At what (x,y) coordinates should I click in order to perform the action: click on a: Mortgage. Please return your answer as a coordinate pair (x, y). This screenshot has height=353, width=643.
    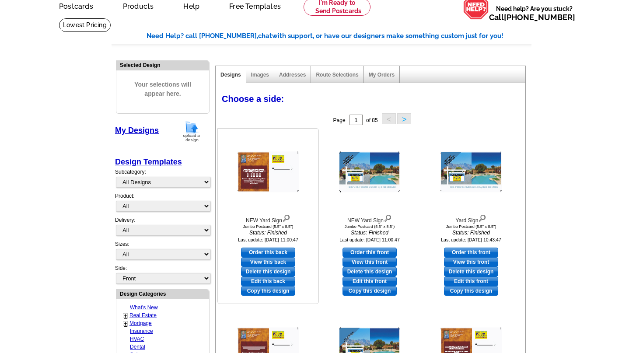
    Looking at the image, I should click on (140, 323).